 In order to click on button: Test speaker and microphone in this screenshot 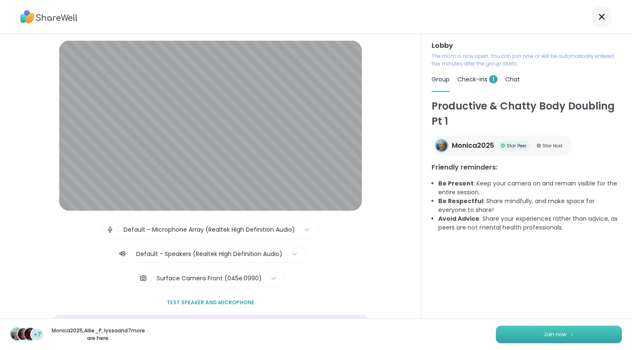, I will do `click(210, 303)`.